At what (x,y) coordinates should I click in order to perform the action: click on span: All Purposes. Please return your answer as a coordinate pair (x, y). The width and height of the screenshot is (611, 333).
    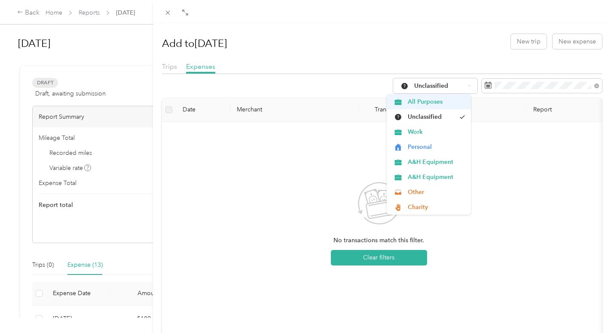
    Looking at the image, I should click on (436, 101).